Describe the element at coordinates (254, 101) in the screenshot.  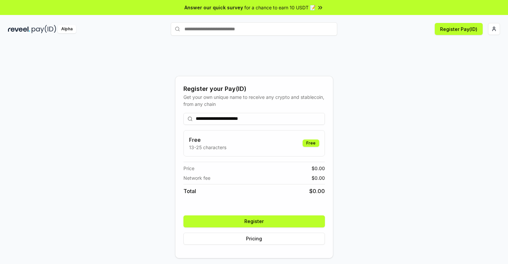
I see `div: Get your own unique name to receive any crypto and stablecoin, from any chain` at that location.